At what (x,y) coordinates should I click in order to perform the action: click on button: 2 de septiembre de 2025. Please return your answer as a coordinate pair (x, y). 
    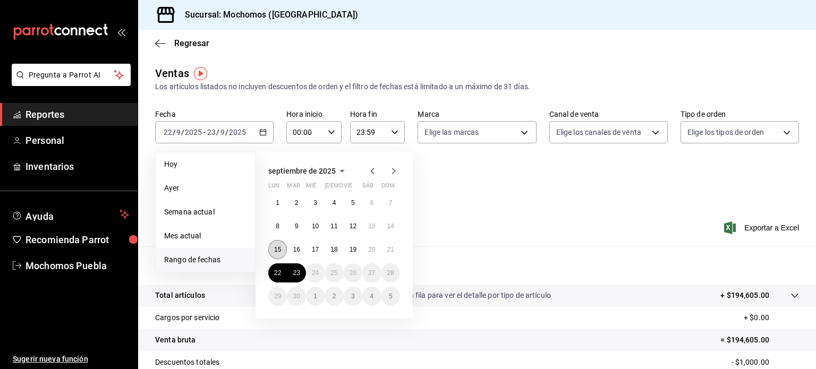
    Looking at the image, I should click on (296, 203).